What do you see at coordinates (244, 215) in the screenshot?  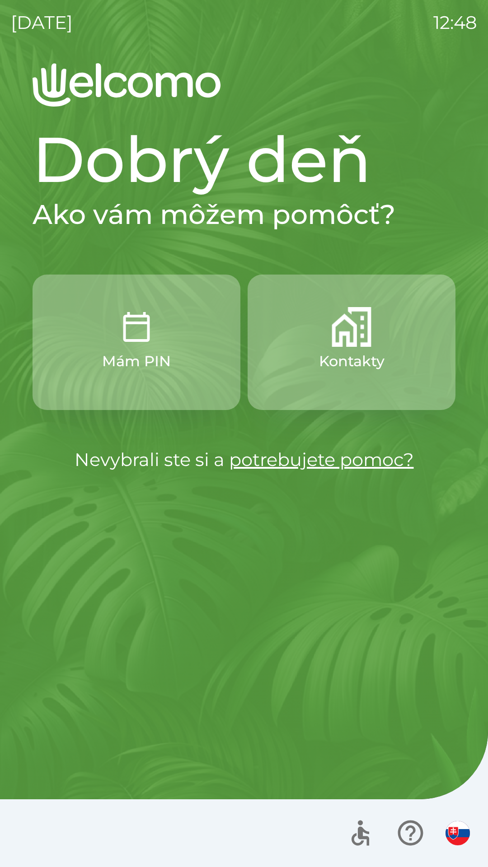 I see `h2: Ako vám môžem pomôcť?` at bounding box center [244, 215].